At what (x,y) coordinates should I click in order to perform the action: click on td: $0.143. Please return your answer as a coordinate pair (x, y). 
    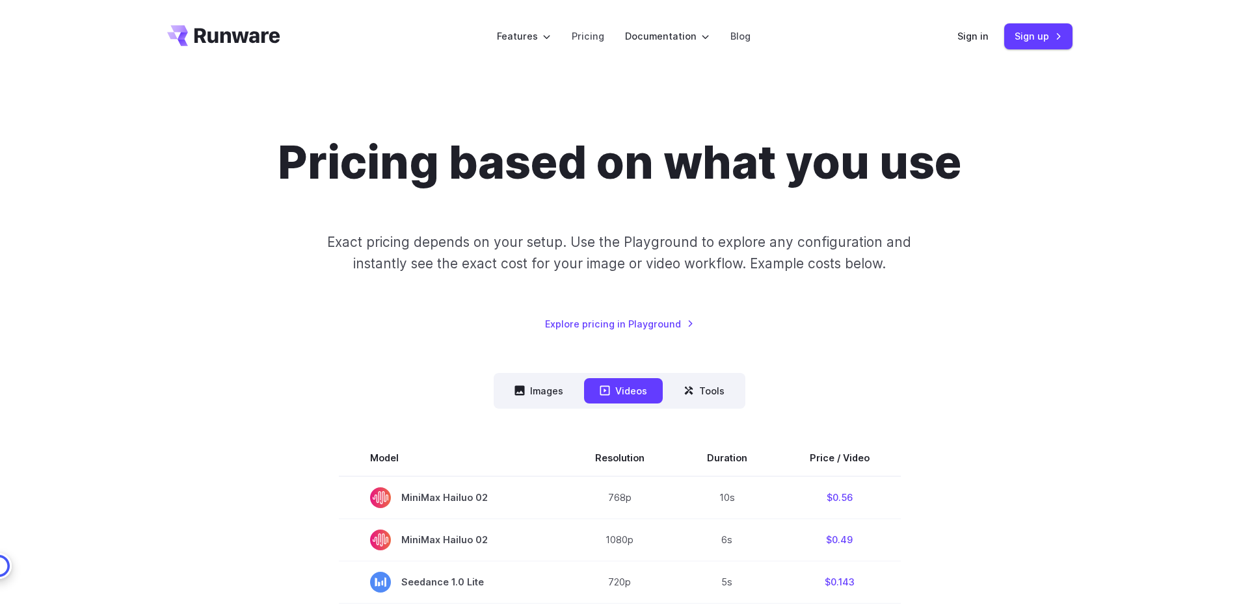
    Looking at the image, I should click on (839, 582).